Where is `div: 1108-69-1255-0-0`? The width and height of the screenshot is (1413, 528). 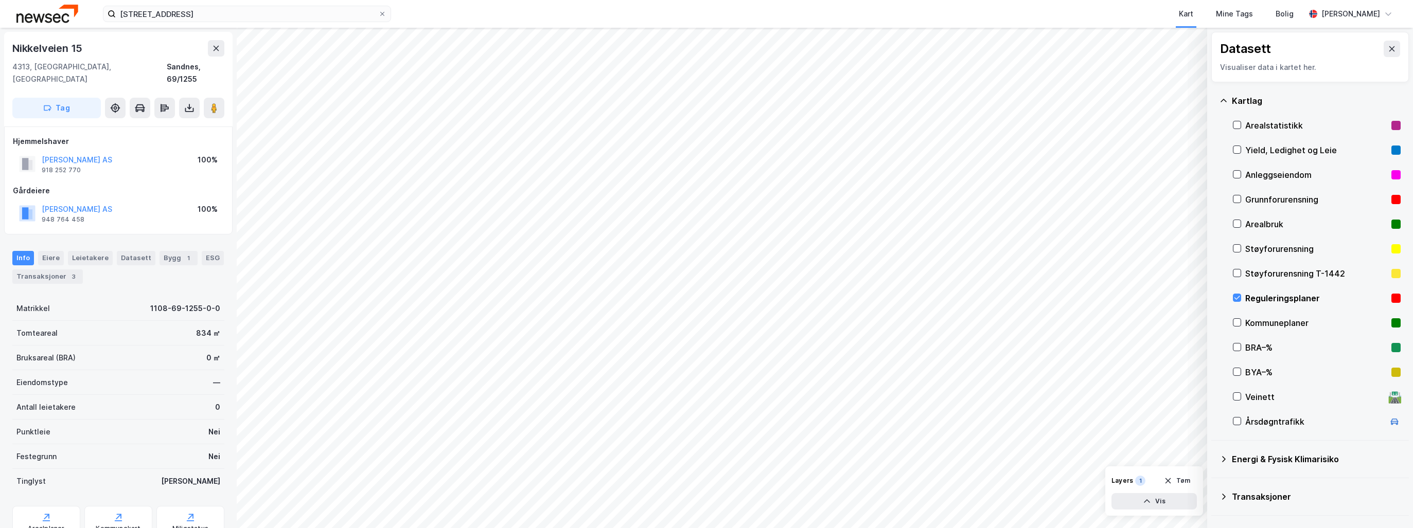
div: 1108-69-1255-0-0 is located at coordinates (185, 309).